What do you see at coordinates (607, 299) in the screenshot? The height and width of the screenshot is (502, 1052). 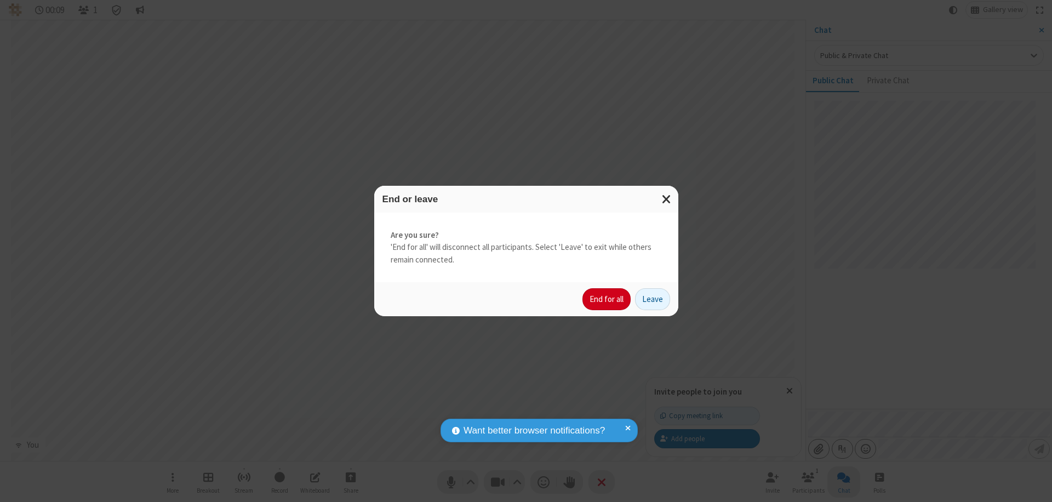 I see `button: End for all` at bounding box center [607, 299].